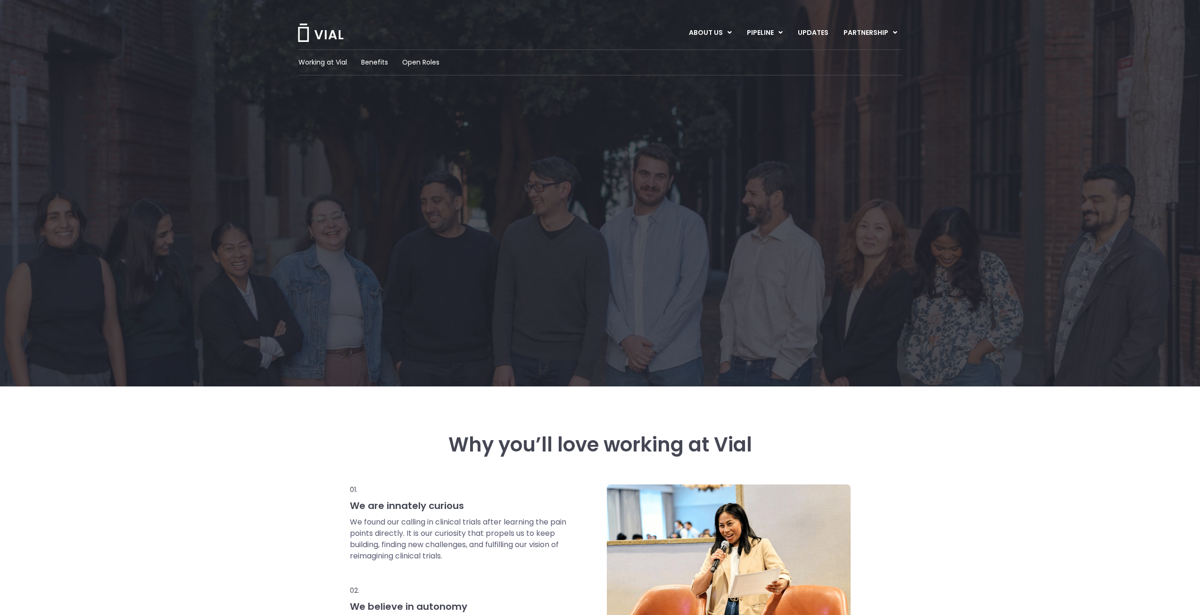 The width and height of the screenshot is (1200, 615). Describe the element at coordinates (374, 62) in the screenshot. I see `span: Benefits` at that location.